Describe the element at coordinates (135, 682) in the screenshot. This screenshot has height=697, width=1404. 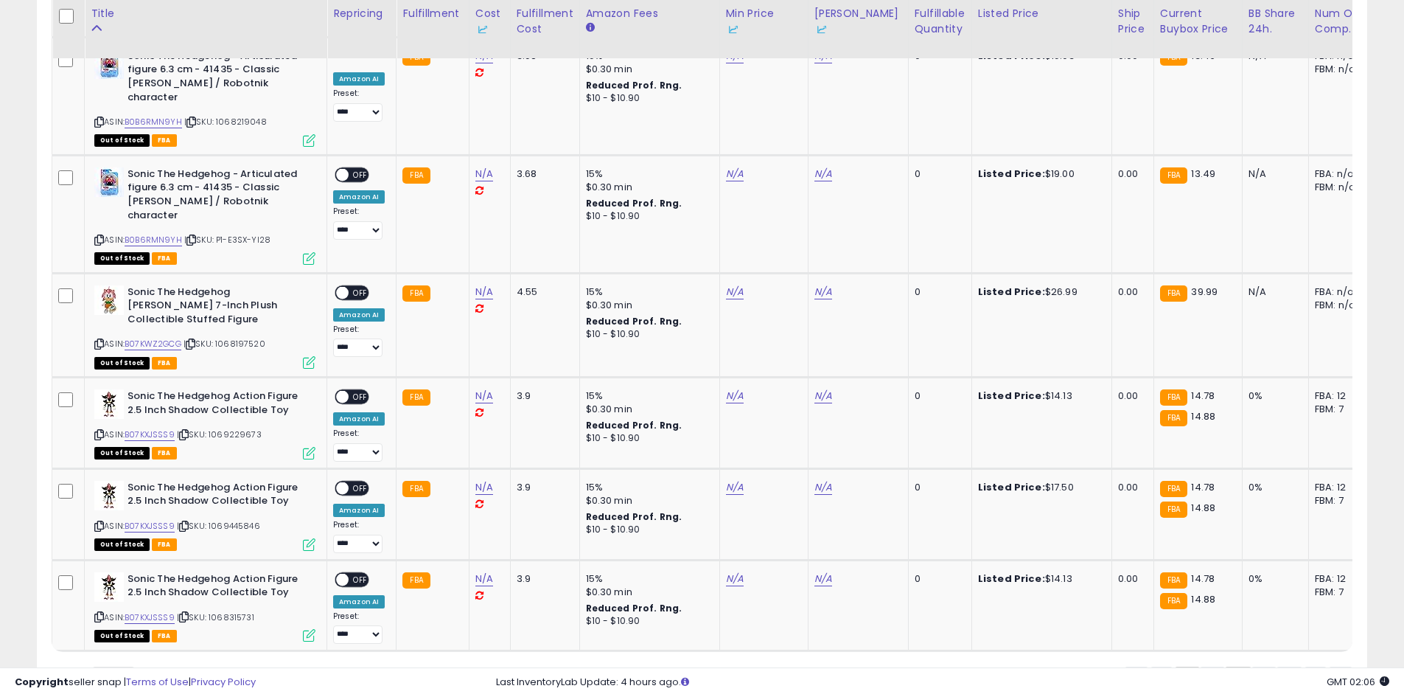
I see `div: seller snap | |` at that location.